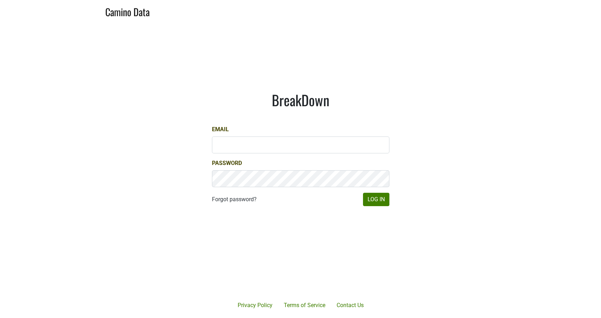 The width and height of the screenshot is (601, 318). What do you see at coordinates (255, 306) in the screenshot?
I see `a: Privacy Policy` at bounding box center [255, 306].